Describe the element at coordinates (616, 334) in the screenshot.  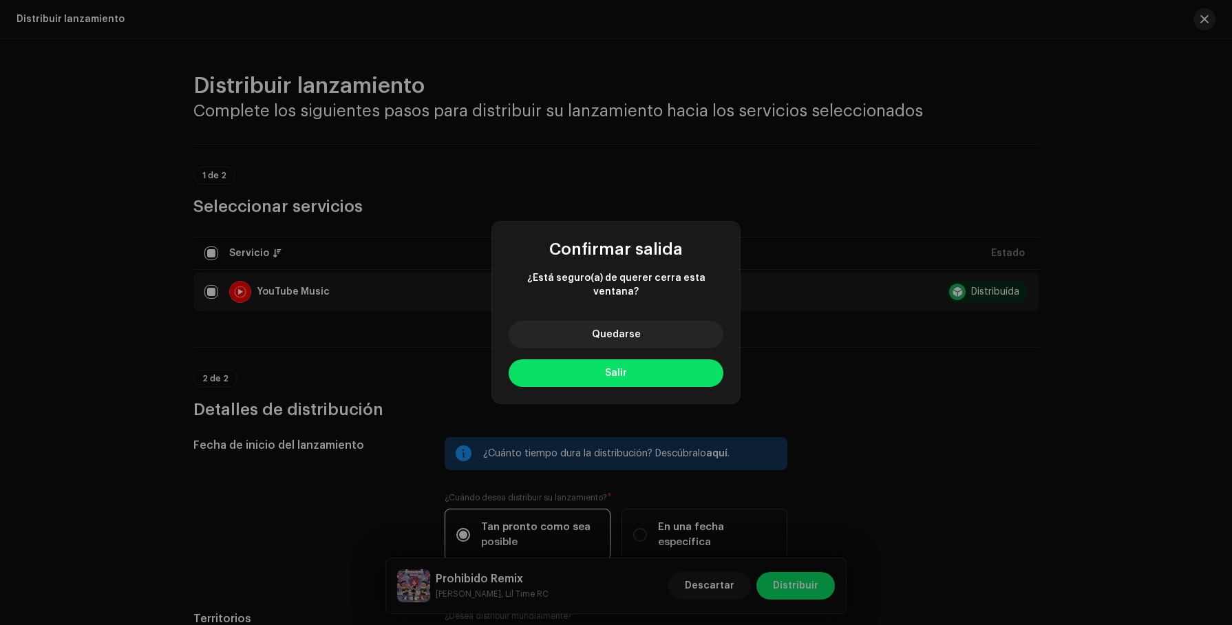
I see `span: Quedarse` at that location.